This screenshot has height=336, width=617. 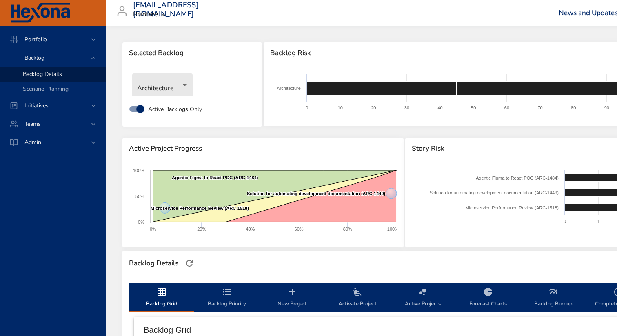 What do you see at coordinates (33, 142) in the screenshot?
I see `span: Admin` at bounding box center [33, 142].